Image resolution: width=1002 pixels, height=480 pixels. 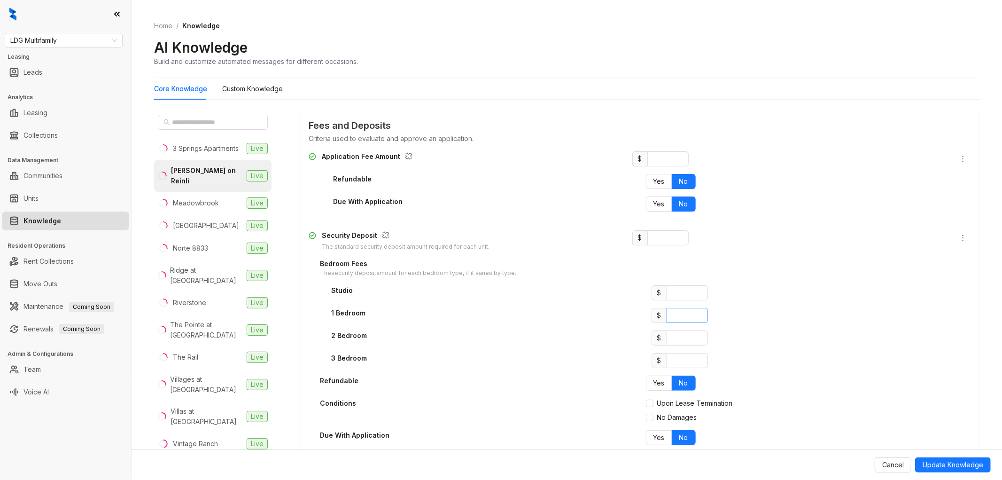 What do you see at coordinates (65, 329) in the screenshot?
I see `li: Renewals` at bounding box center [65, 329].